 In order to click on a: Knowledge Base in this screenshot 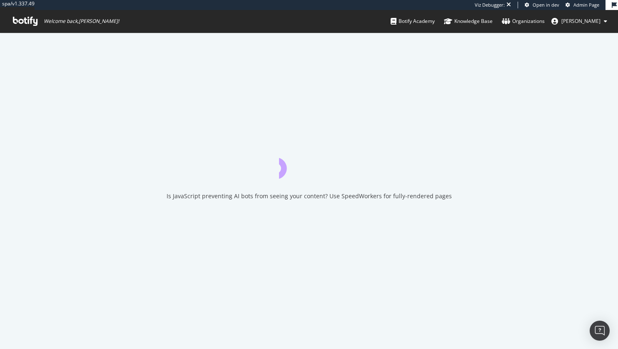, I will do `click(468, 21)`.